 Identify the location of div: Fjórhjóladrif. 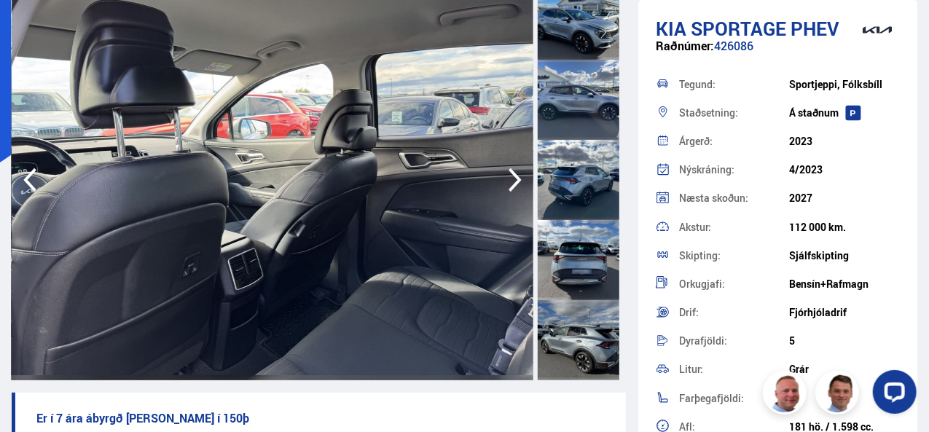
(845, 313).